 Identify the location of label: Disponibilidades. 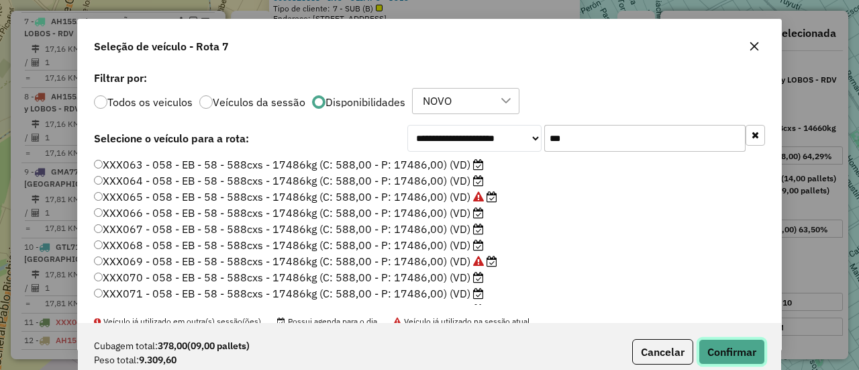
(365, 102).